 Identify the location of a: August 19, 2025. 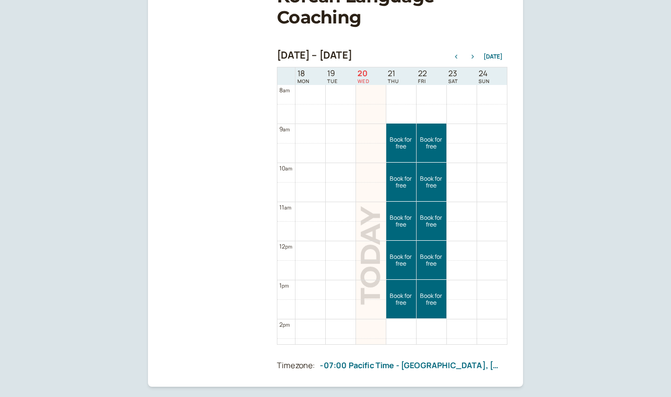
(333, 76).